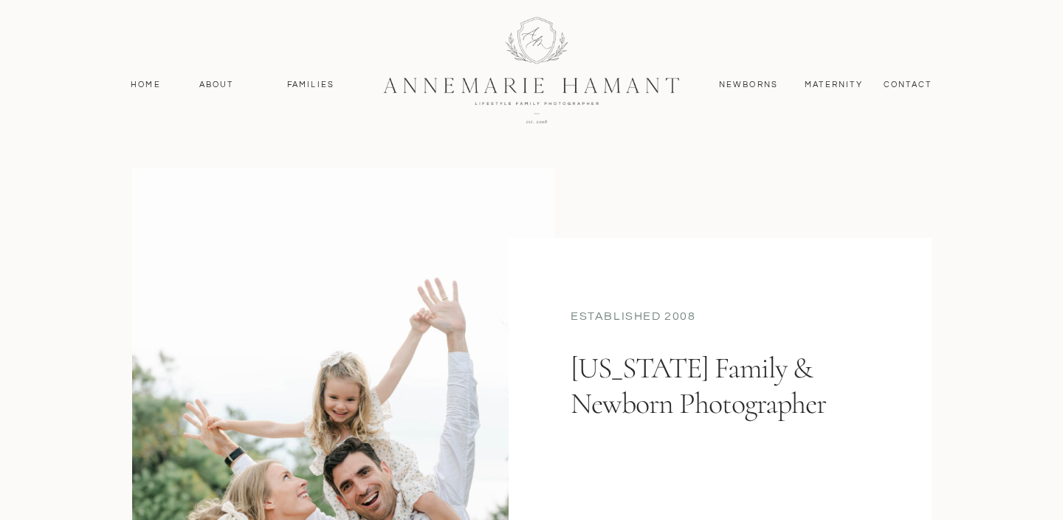 Image resolution: width=1063 pixels, height=520 pixels. What do you see at coordinates (833, 85) in the screenshot?
I see `a: MAternity` at bounding box center [833, 85].